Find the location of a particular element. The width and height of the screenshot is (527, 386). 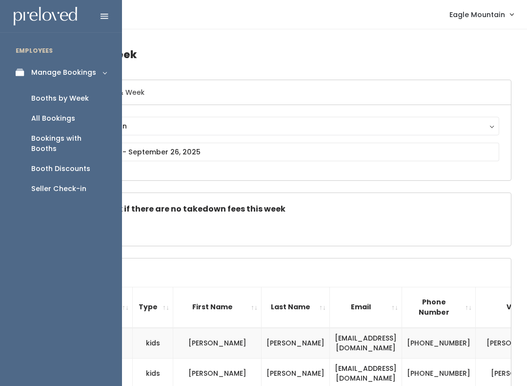

div: Seller Check-in is located at coordinates (59, 188).